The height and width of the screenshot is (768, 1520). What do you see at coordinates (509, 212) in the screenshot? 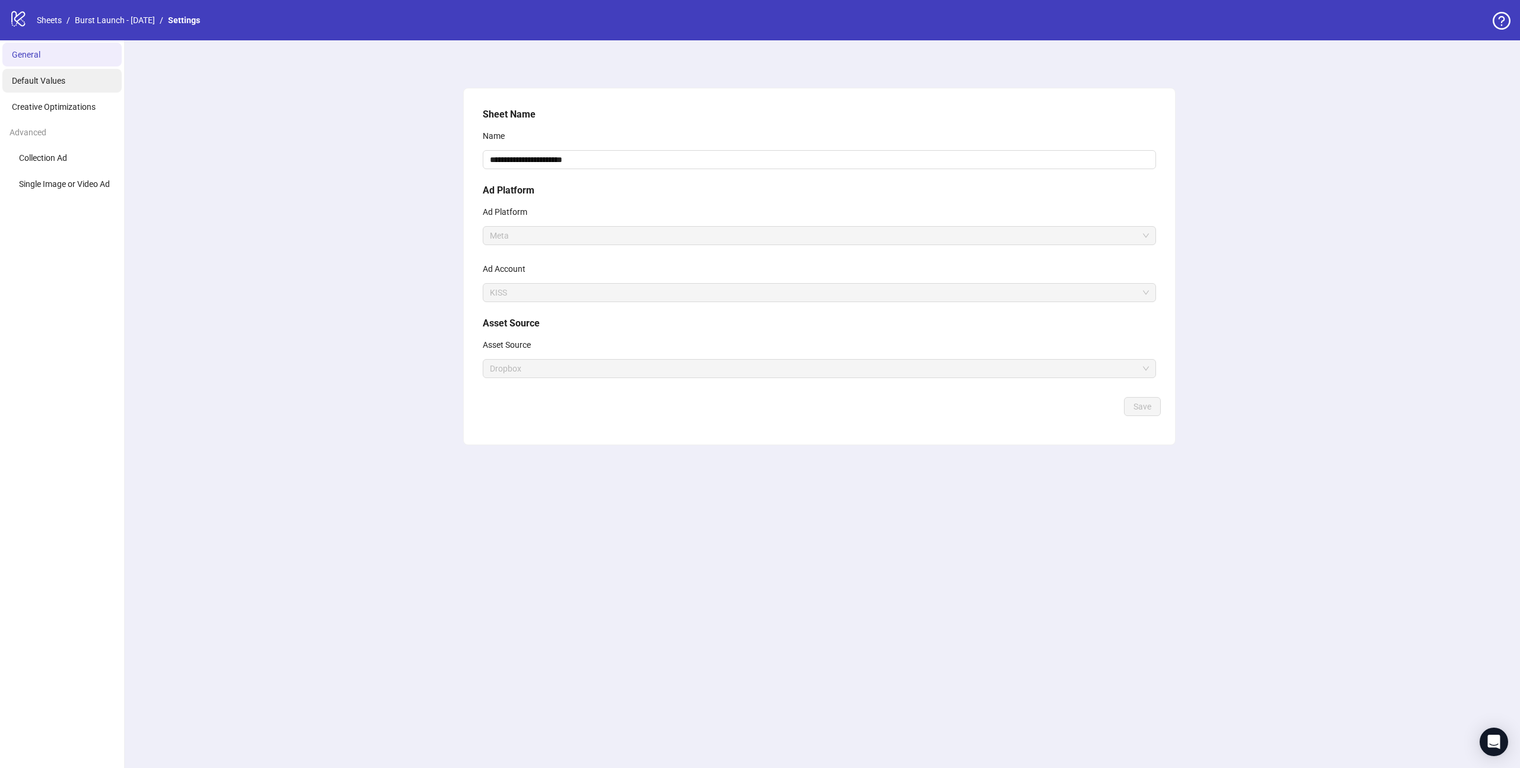
I see `label: Ad Platform` at bounding box center [509, 212].